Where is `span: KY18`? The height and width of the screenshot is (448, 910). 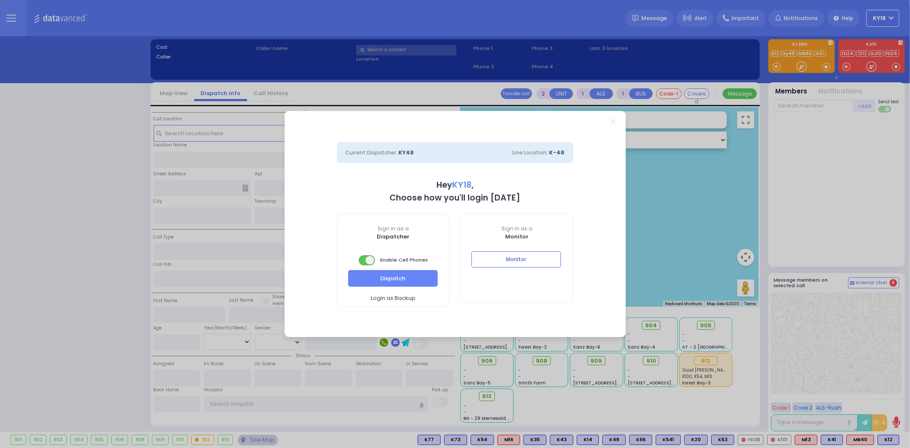 span: KY18 is located at coordinates (462, 185).